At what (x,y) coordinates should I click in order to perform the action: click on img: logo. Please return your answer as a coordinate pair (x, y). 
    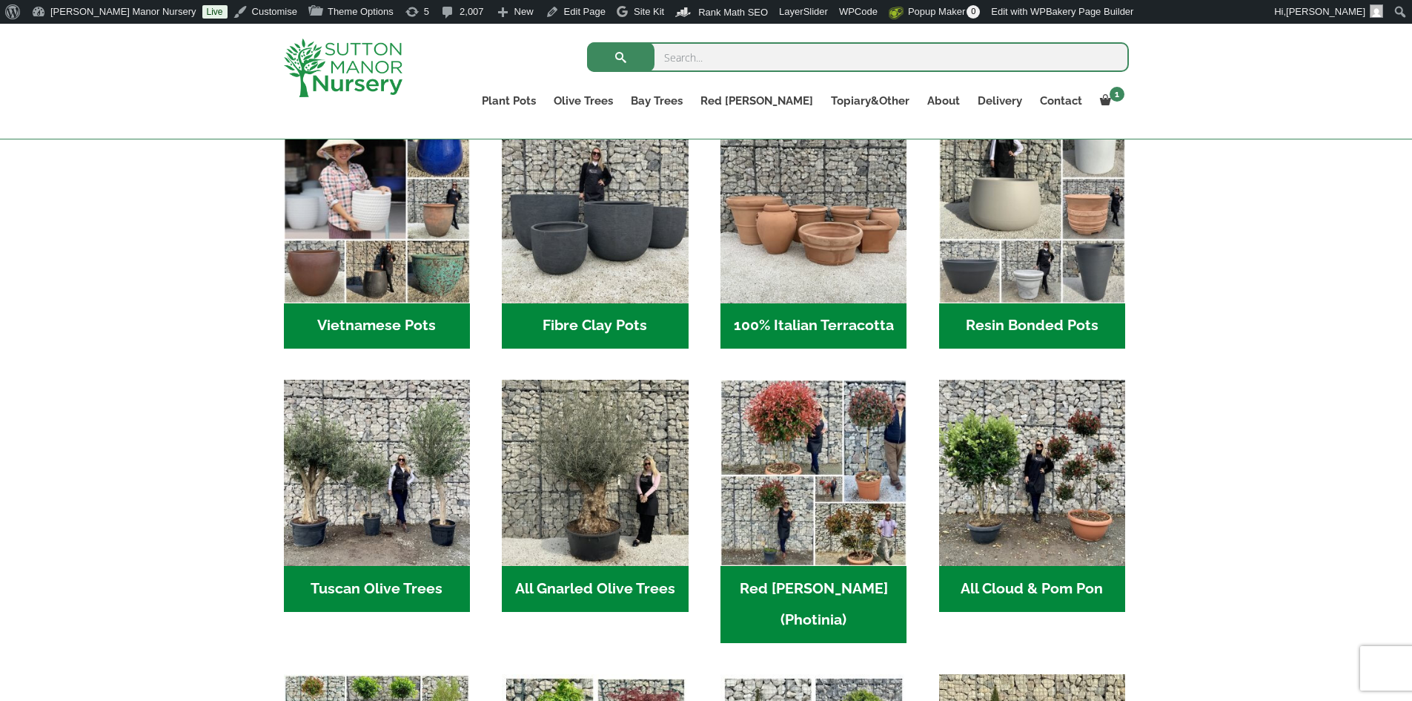
    Looking at the image, I should click on (343, 67).